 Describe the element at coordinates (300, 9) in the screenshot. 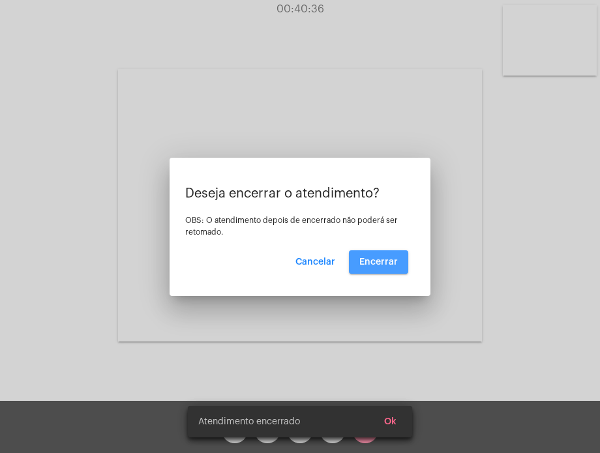

I see `span: 00:40:36` at that location.